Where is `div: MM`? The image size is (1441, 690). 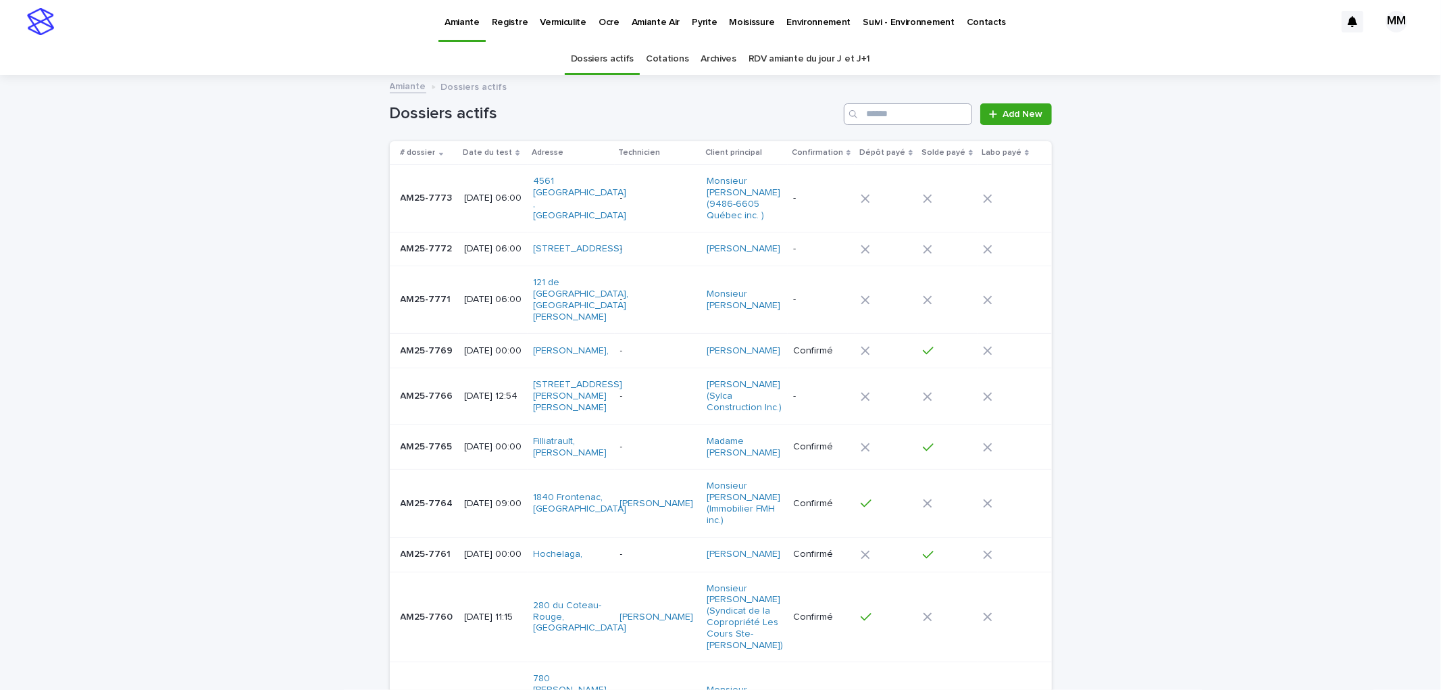
div: MM is located at coordinates (1397, 22).